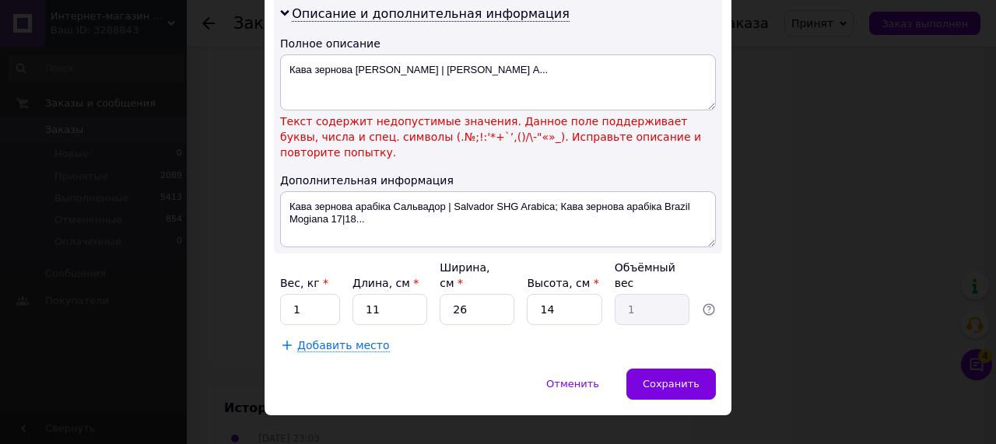 The width and height of the screenshot is (996, 444). Describe the element at coordinates (652, 275) in the screenshot. I see `div: Объёмный вес` at that location.